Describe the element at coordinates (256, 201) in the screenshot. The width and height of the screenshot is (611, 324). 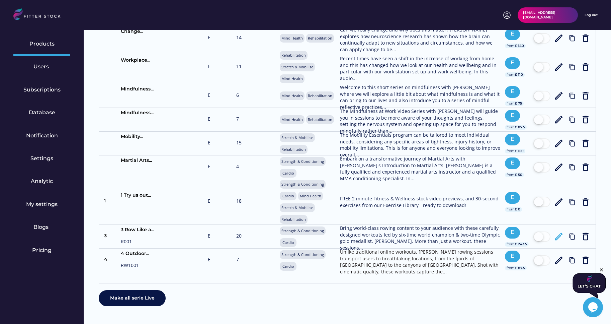
I see `div: 18` at that location.